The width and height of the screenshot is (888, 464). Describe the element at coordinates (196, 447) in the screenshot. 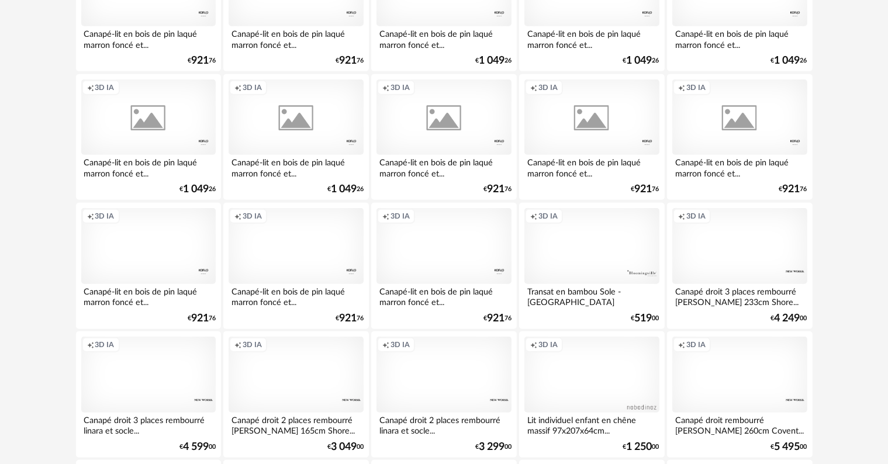

I see `span: 4 599` at that location.